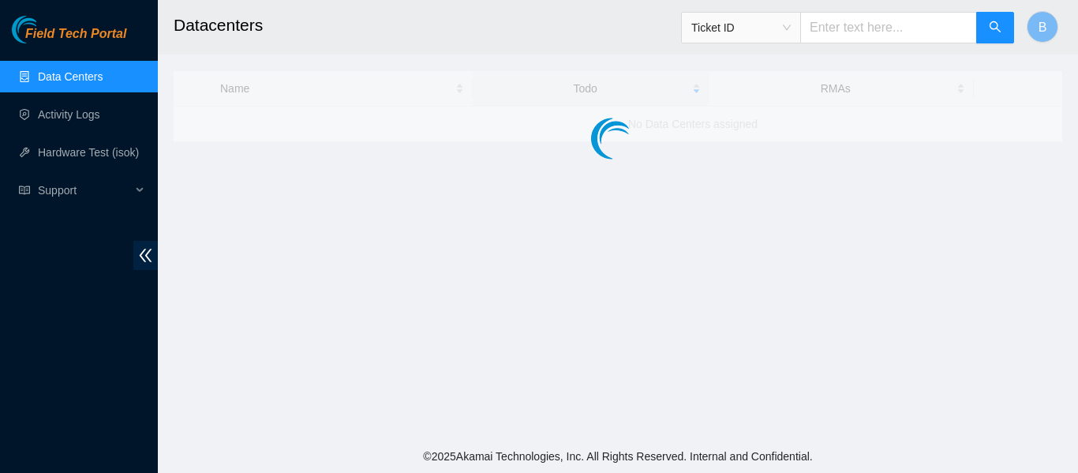 The image size is (1078, 473). Describe the element at coordinates (995, 28) in the screenshot. I see `span: search` at that location.